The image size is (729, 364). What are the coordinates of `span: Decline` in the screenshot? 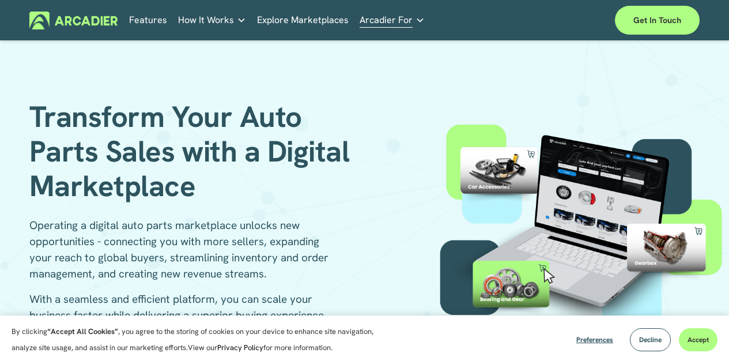 It's located at (650, 340).